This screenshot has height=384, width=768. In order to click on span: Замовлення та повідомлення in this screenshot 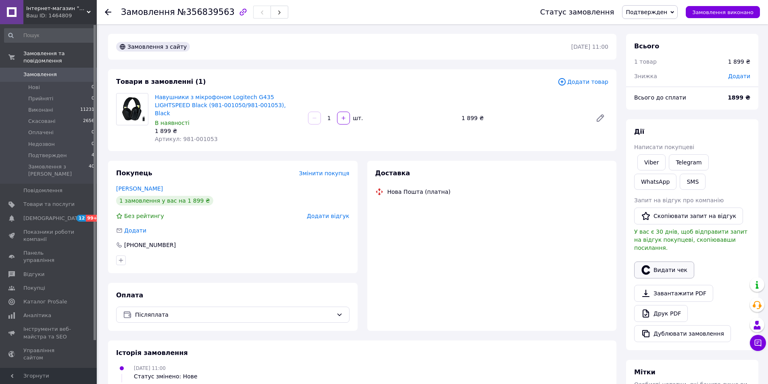, I will do `click(60, 57)`.